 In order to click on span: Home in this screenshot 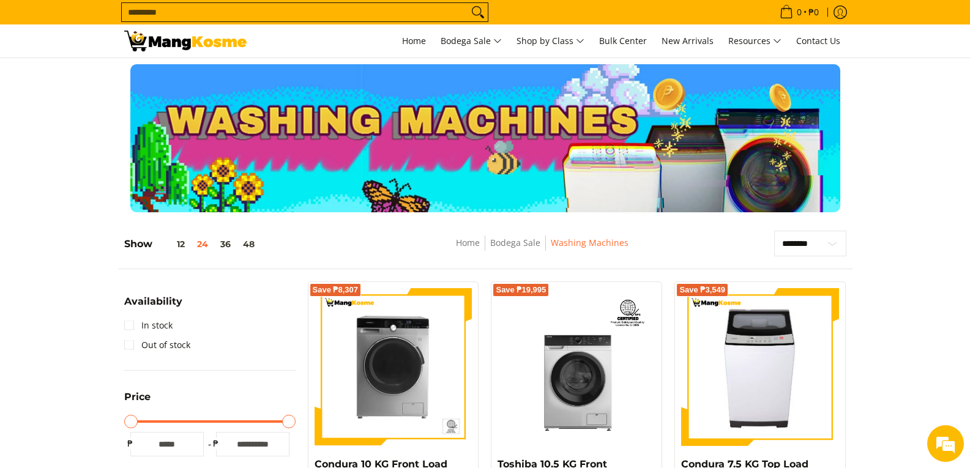, I will do `click(414, 40)`.